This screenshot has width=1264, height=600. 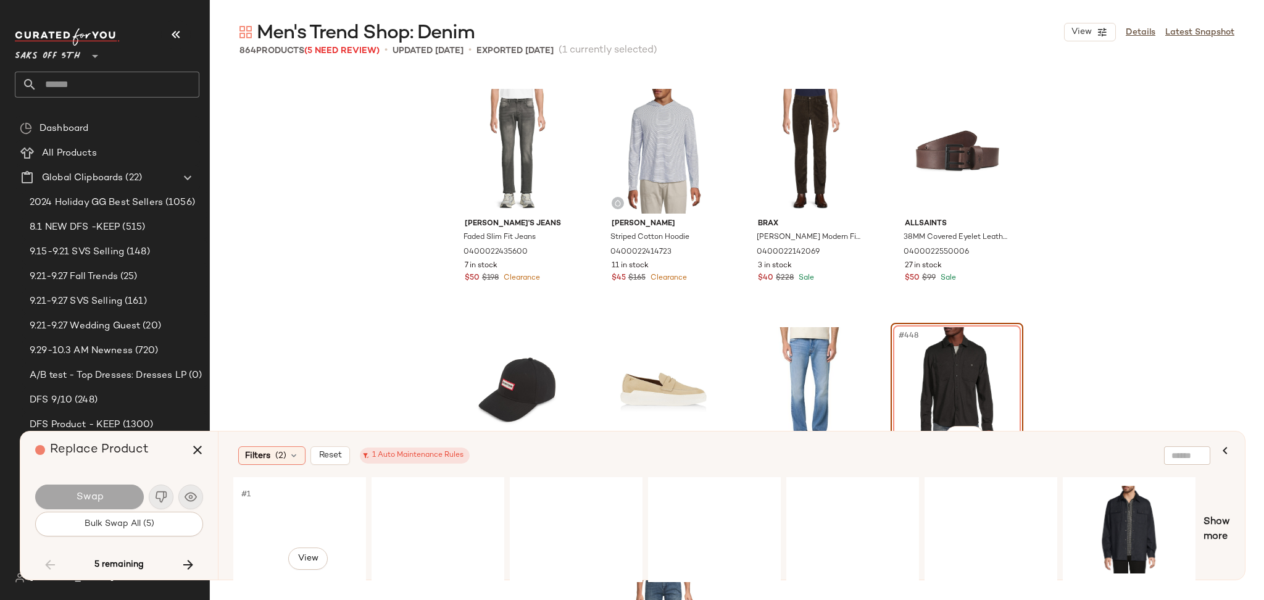 I want to click on img: 0400024517138, so click(x=810, y=389).